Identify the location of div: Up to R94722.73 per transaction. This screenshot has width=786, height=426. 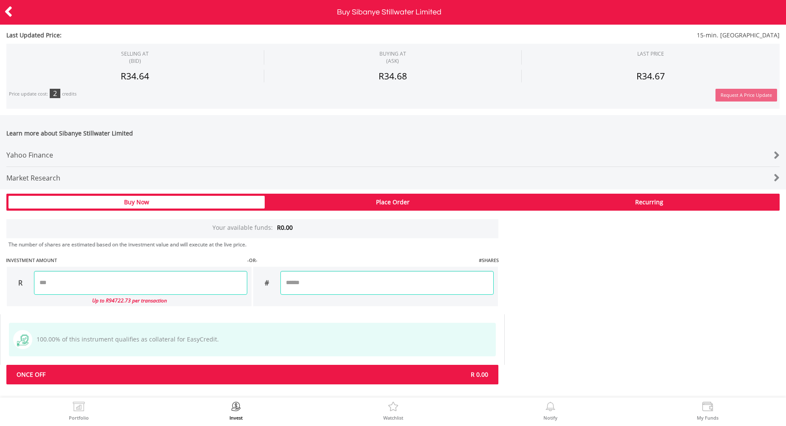
(127, 300).